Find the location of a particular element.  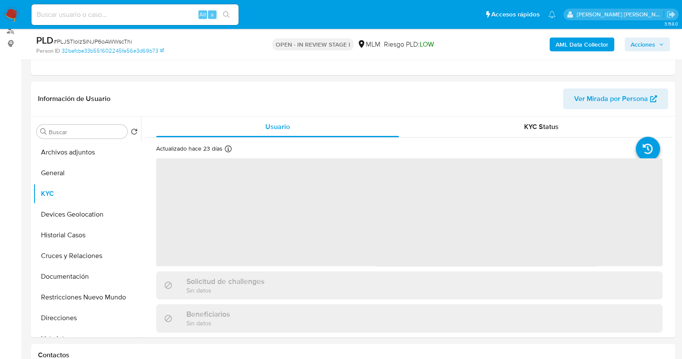

span: s is located at coordinates (212, 14).